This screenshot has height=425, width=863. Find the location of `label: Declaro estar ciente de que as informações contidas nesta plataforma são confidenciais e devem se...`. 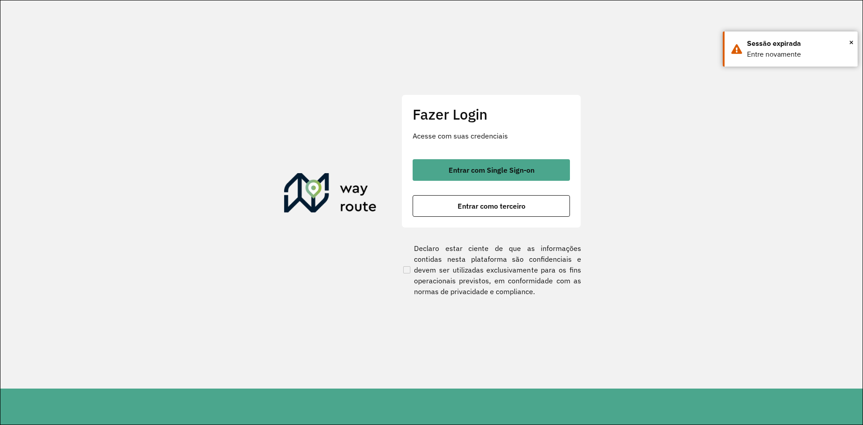

label: Declaro estar ciente de que as informações contidas nesta plataforma são confidenciais e devem se... is located at coordinates (491, 270).